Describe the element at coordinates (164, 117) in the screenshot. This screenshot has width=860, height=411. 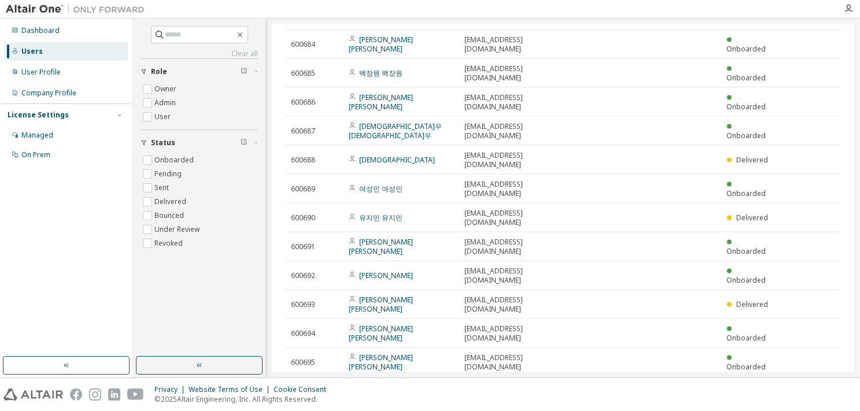
I see `label: User` at that location.